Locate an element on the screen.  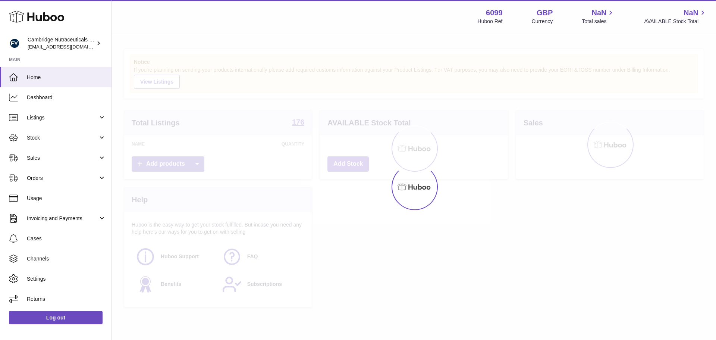
span: Total sales is located at coordinates (598, 21).